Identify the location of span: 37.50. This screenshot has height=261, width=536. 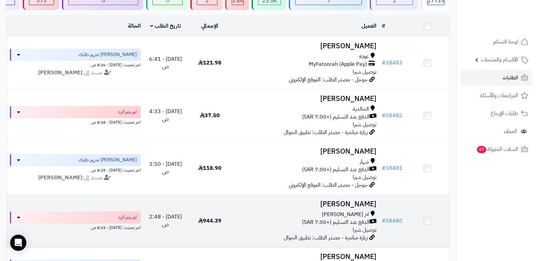
(210, 116).